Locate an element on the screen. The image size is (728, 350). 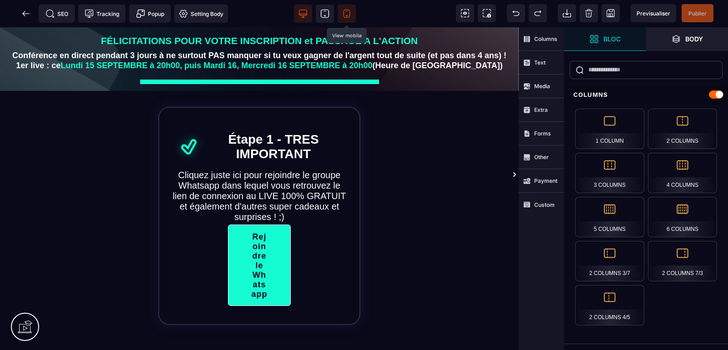
strong: Payment is located at coordinates (545, 181).